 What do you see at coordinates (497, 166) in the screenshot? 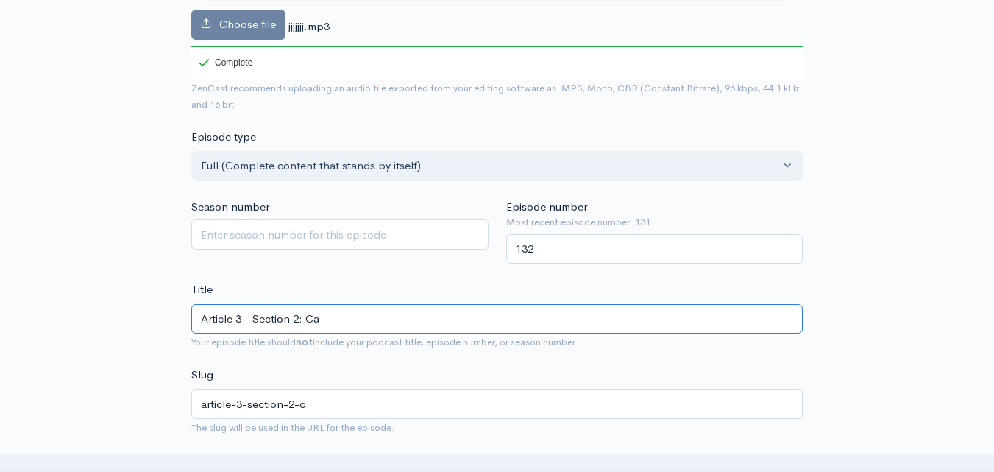
I see `button: Full (Complete content that stands by itself)` at bounding box center [497, 166].